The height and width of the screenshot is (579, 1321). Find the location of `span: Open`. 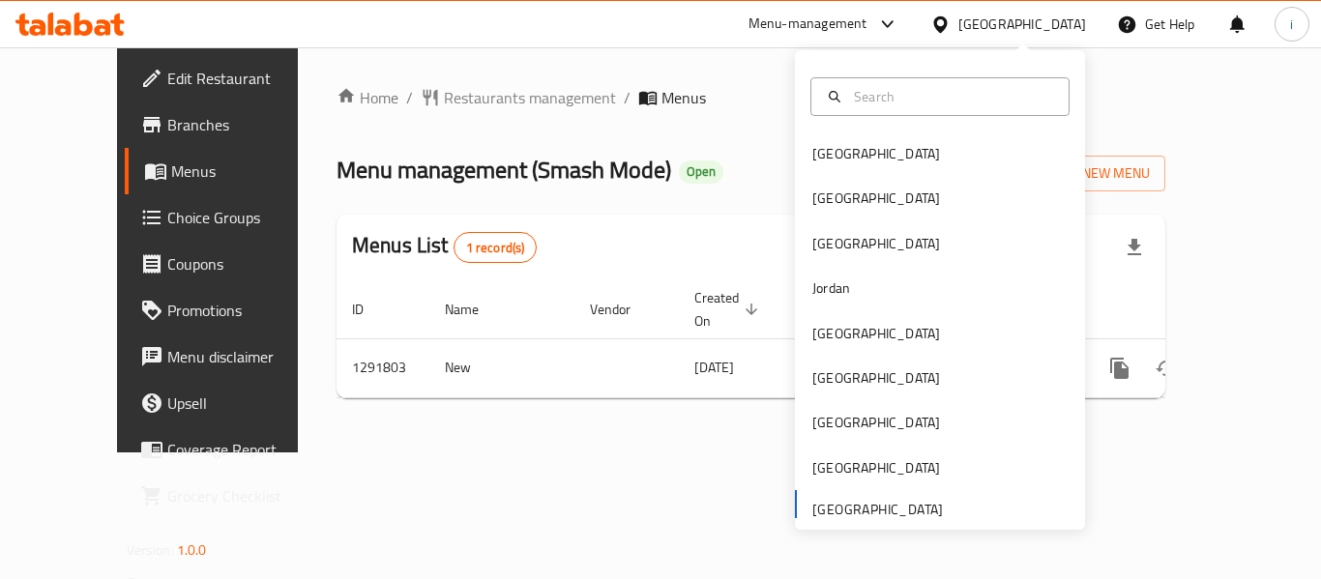

span: Open is located at coordinates (701, 171).